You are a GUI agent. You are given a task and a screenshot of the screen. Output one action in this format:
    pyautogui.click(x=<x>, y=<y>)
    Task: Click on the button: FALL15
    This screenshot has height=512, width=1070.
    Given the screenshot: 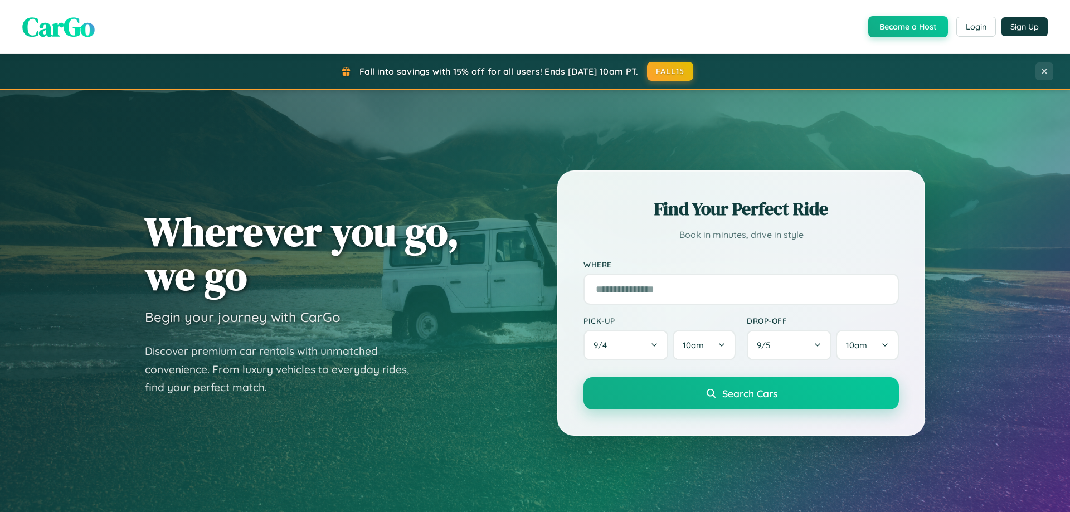 What is the action you would take?
    pyautogui.click(x=670, y=71)
    